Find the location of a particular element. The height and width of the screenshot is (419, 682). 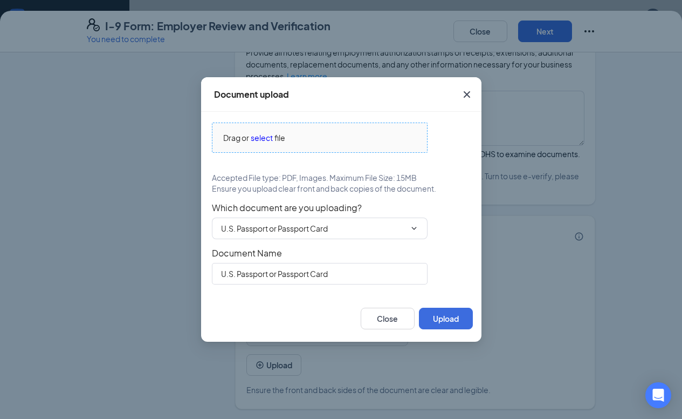

svg: Cross is located at coordinates (467, 94).